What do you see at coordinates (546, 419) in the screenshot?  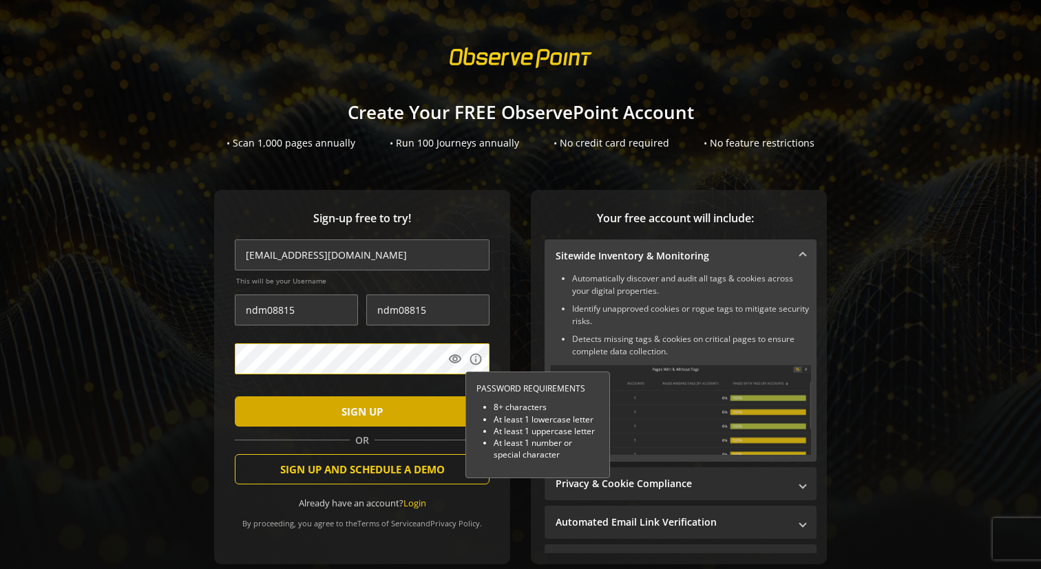 I see `li: At least 1 lowercase letter` at bounding box center [546, 419].